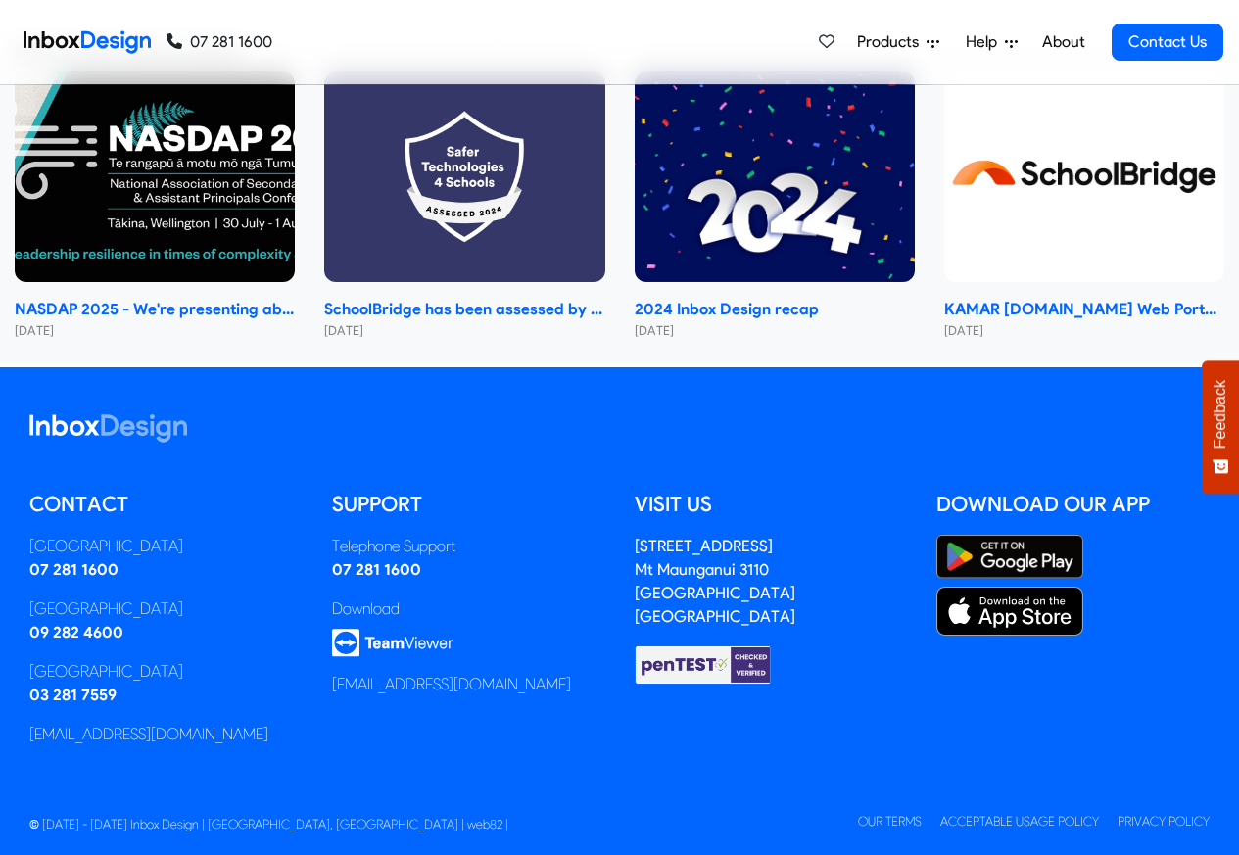 The width and height of the screenshot is (1239, 855). What do you see at coordinates (1010, 556) in the screenshot?
I see `img: Google Play Store` at bounding box center [1010, 556].